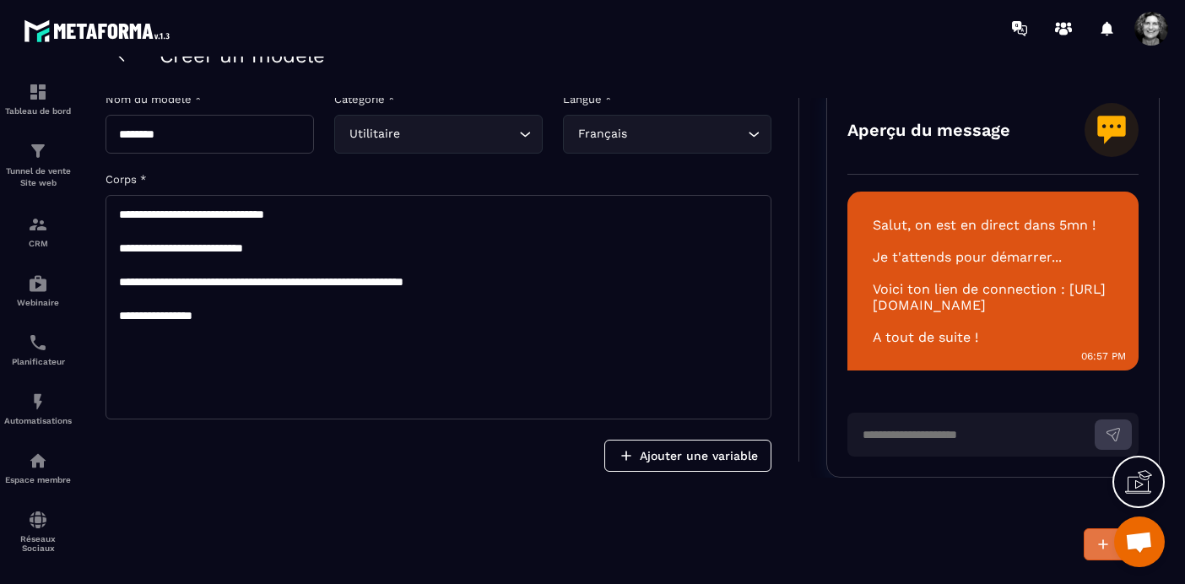  I want to click on img: social-network, so click(38, 520).